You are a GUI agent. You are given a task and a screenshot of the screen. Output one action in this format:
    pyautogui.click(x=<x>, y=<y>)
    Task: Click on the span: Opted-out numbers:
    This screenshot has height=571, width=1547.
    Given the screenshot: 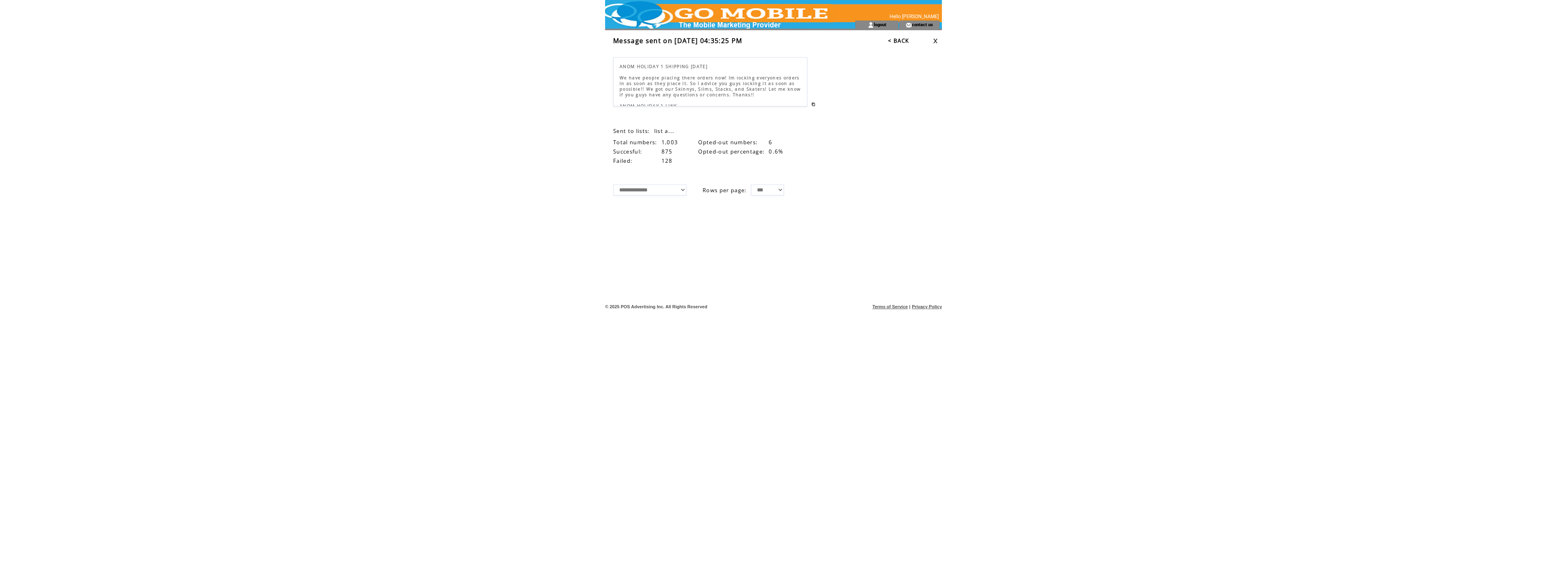 What is the action you would take?
    pyautogui.click(x=728, y=142)
    